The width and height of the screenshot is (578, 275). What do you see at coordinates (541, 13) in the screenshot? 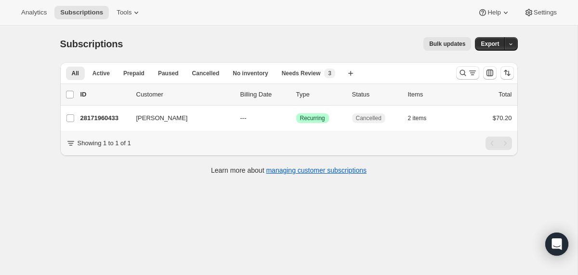
I see `button: Settings` at bounding box center [541, 13].